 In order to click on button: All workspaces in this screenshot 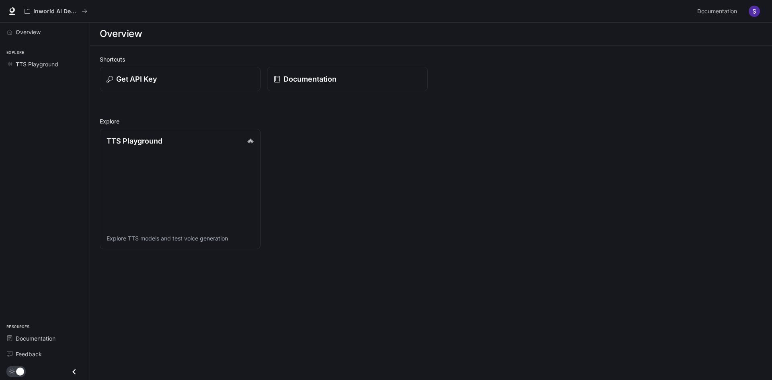, I will do `click(56, 11)`.